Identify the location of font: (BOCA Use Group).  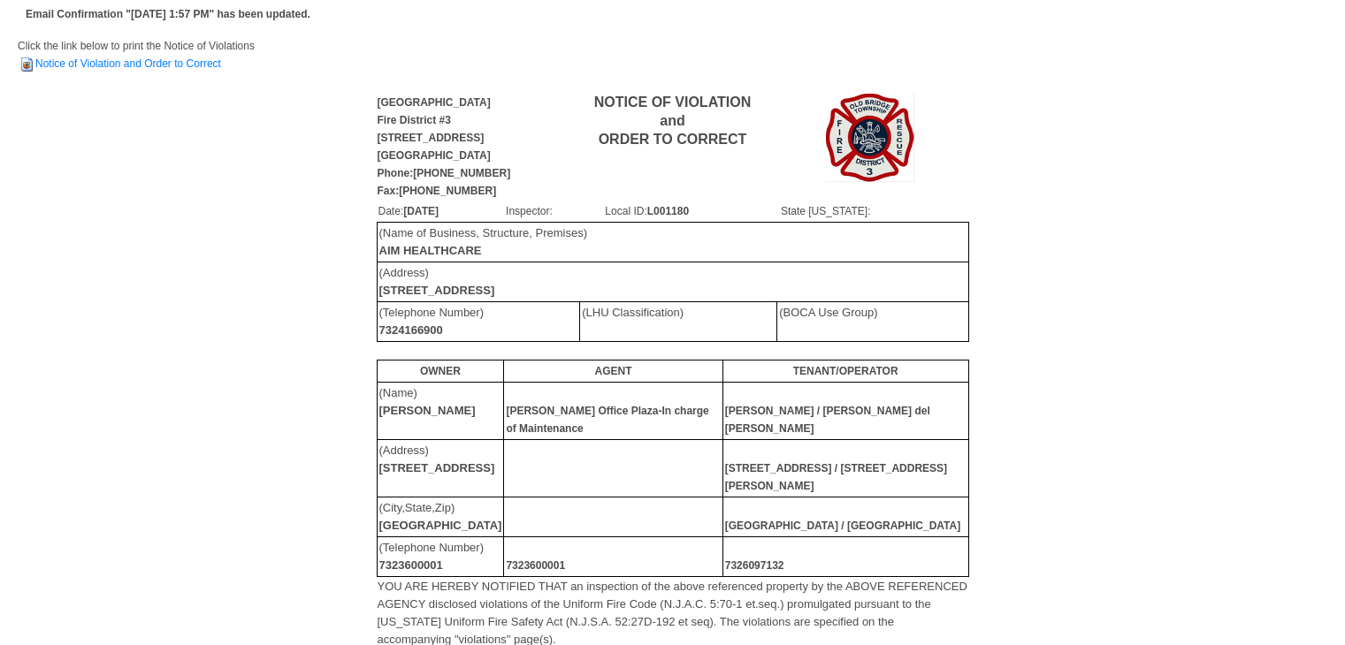
(828, 312).